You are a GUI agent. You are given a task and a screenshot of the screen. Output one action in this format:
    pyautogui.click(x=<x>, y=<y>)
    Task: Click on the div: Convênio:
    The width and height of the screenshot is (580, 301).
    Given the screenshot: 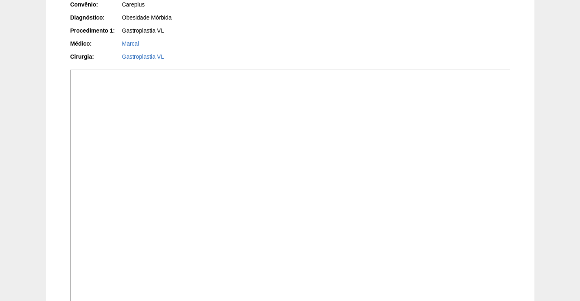 What is the action you would take?
    pyautogui.click(x=96, y=4)
    